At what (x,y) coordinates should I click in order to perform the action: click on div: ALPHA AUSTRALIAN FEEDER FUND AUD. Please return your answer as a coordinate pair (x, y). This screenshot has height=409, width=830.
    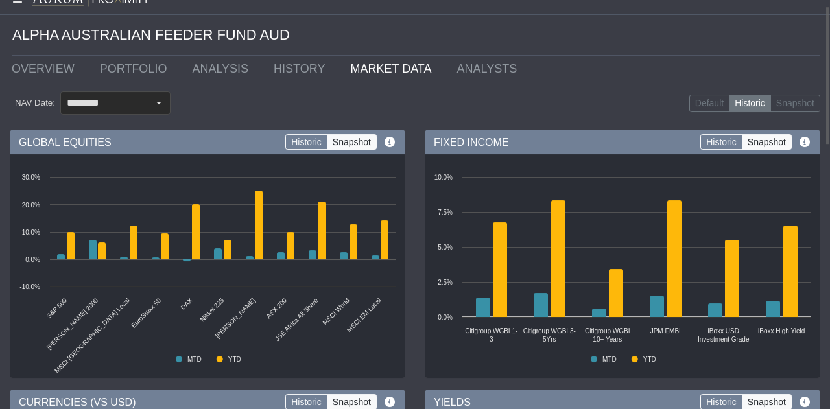
    Looking at the image, I should click on (416, 35).